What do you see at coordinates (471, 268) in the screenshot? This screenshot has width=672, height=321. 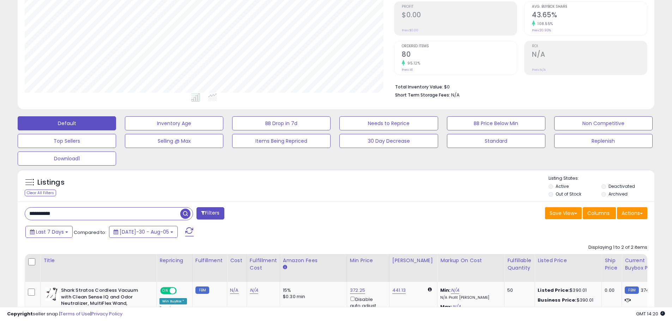 I see `th: The percentage added to the cost of goods (COGS) that forms the calculator for Min & Max prices.` at bounding box center [471, 268].